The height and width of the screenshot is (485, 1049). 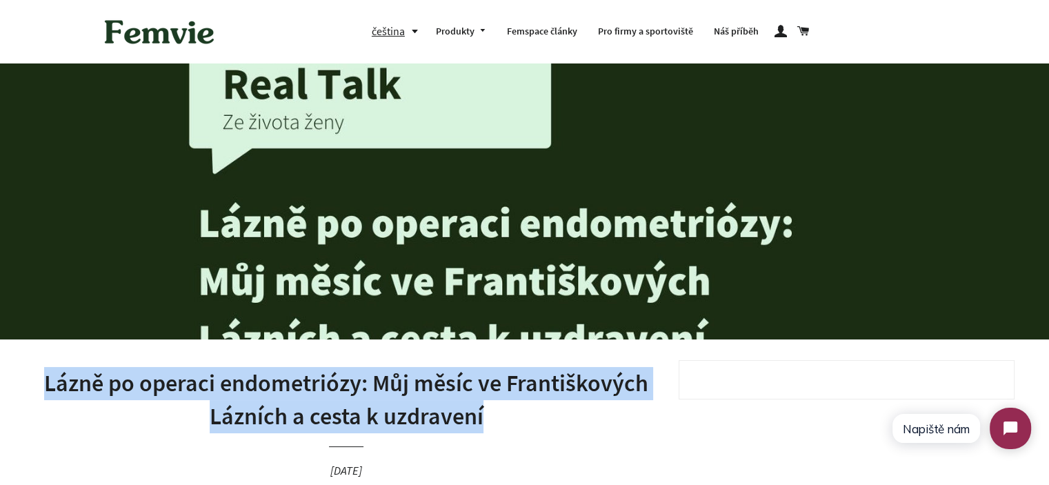 What do you see at coordinates (346, 399) in the screenshot?
I see `h1: Lázně po operaci endometriózy: Můj měsíc ve Františkových Lázních a cesta k uzdravení` at bounding box center [346, 399].